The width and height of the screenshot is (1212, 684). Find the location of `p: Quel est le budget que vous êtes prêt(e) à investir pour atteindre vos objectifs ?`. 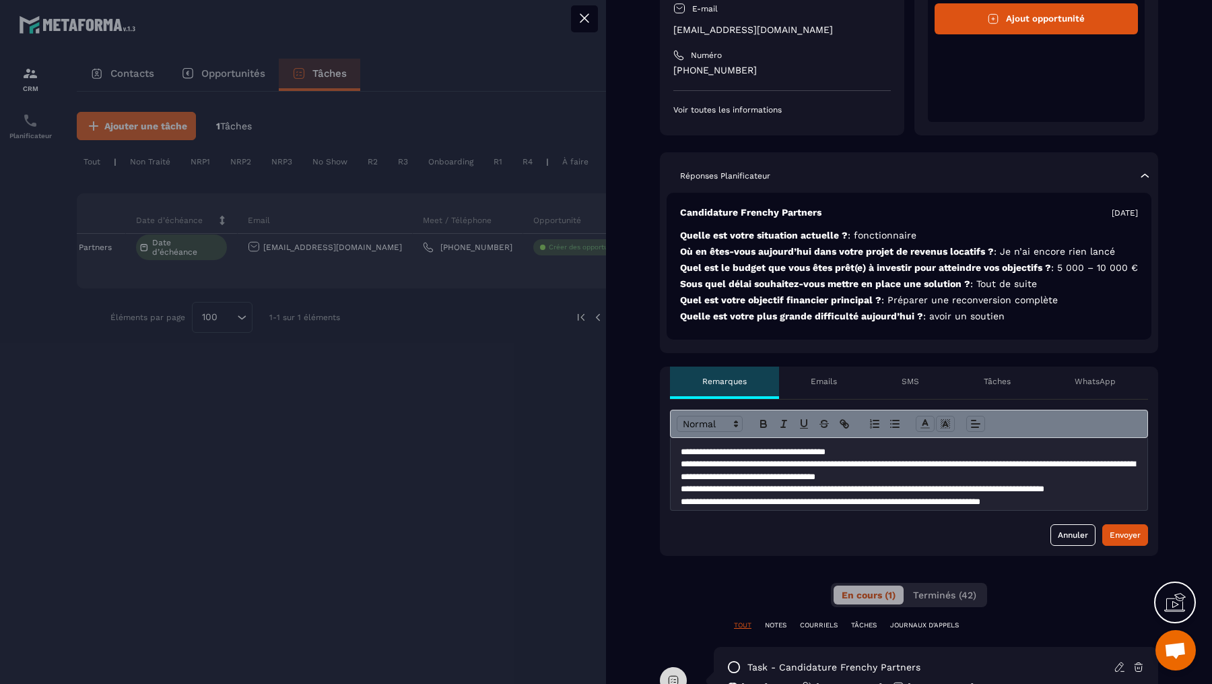

p: Quel est le budget que vous êtes prêt(e) à investir pour atteindre vos objectifs ? is located at coordinates (909, 267).